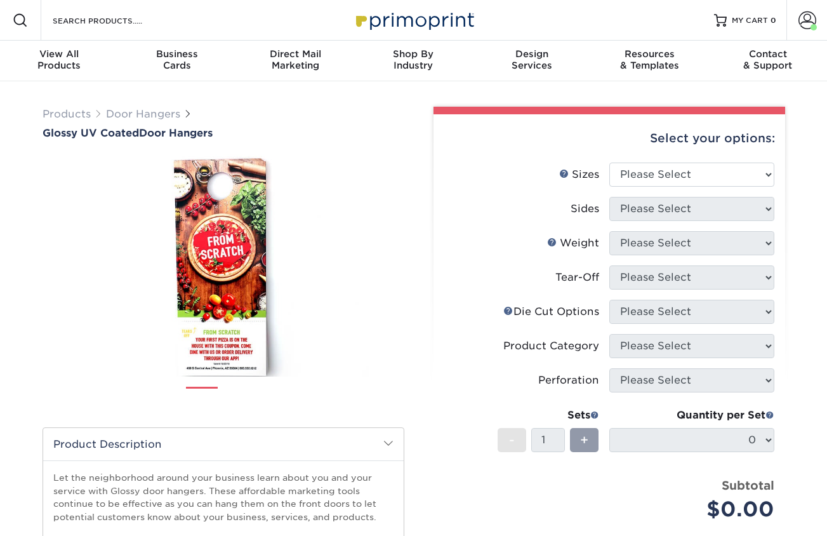 The height and width of the screenshot is (536, 827). I want to click on div: Weight, so click(573, 243).